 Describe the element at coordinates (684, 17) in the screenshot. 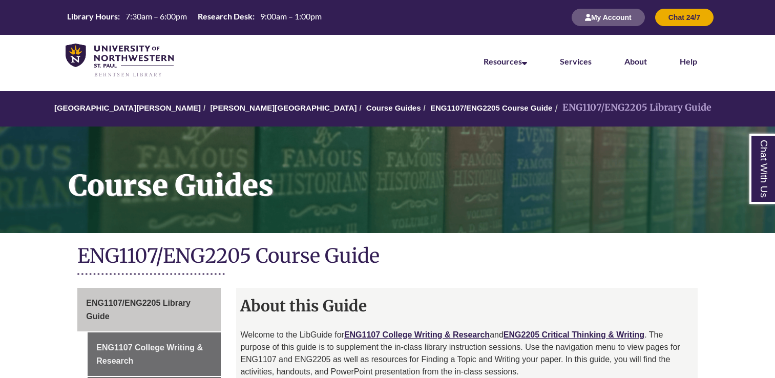

I see `a: Chat 24/7` at that location.